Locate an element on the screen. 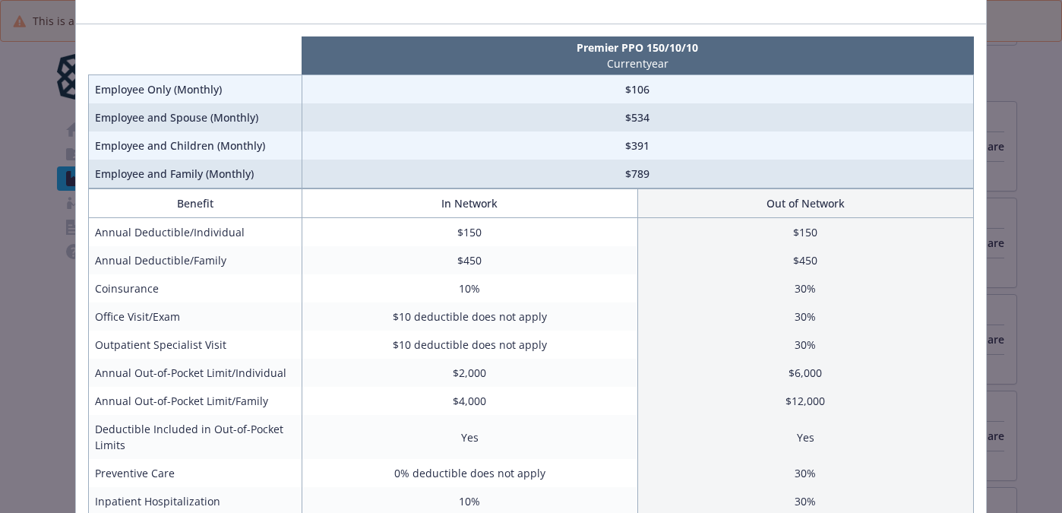  td: Coinsurance is located at coordinates (195, 288).